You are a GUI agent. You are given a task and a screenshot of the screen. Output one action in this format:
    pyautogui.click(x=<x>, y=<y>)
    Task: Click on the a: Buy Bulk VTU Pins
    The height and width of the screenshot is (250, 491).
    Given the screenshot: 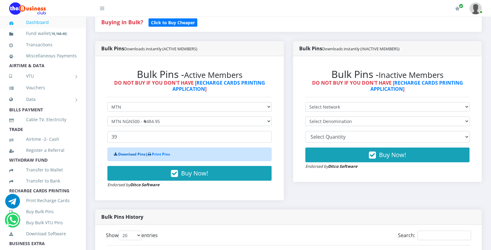 What is the action you would take?
    pyautogui.click(x=43, y=223)
    